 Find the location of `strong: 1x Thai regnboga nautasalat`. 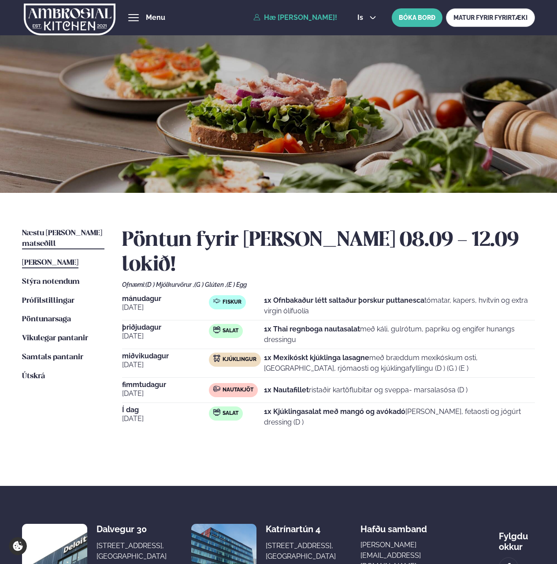

strong: 1x Thai regnboga nautasalat is located at coordinates (312, 329).